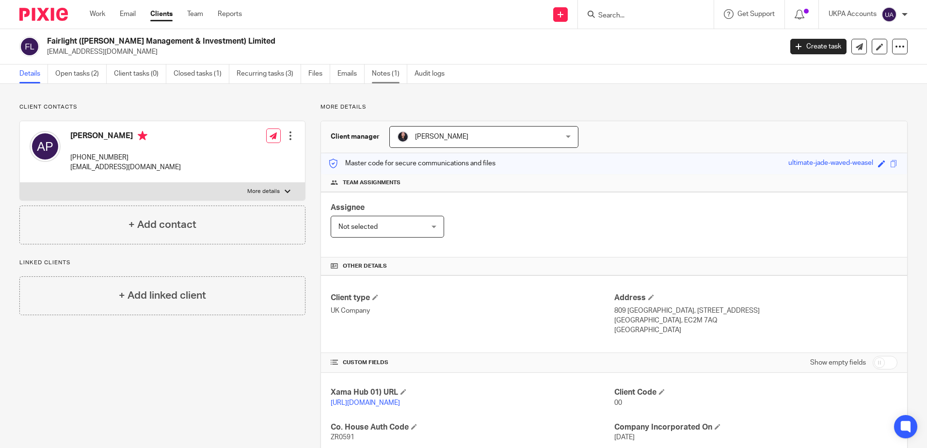  Describe the element at coordinates (351, 74) in the screenshot. I see `a: Emails` at that location.